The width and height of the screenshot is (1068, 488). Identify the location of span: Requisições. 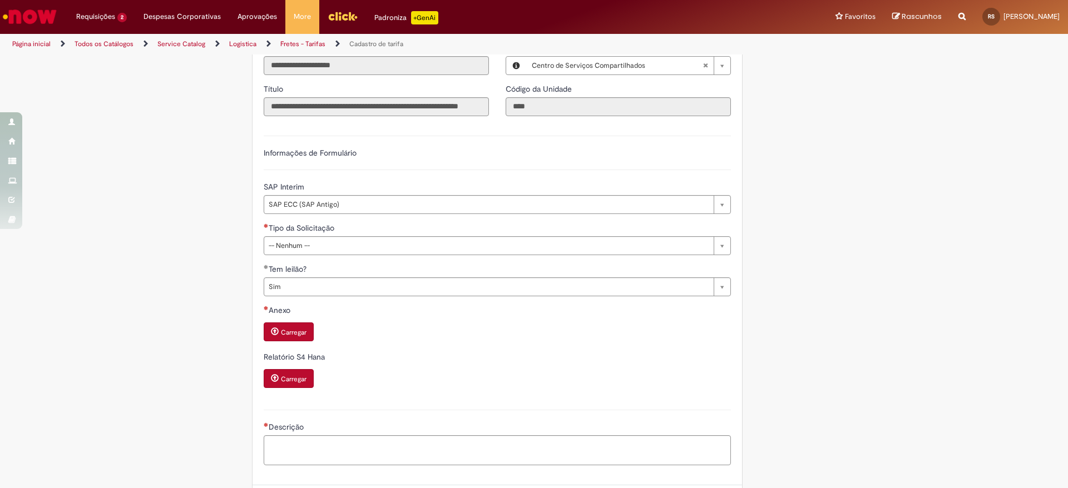
(96, 17).